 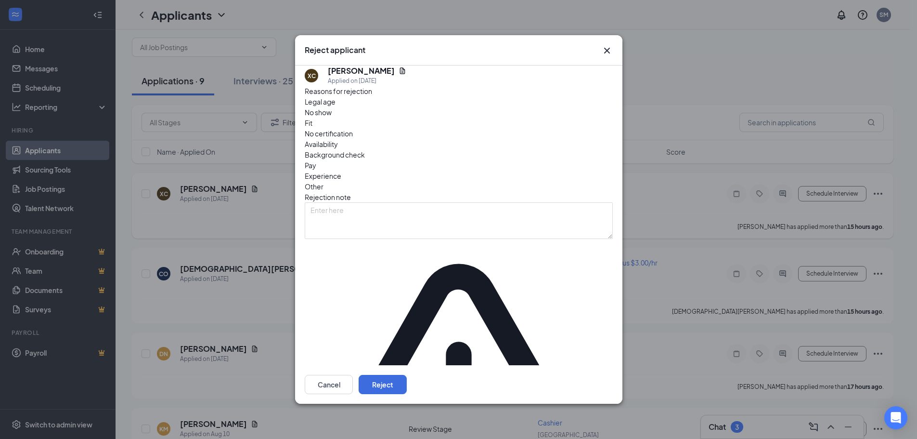 I want to click on span: Pay, so click(x=311, y=165).